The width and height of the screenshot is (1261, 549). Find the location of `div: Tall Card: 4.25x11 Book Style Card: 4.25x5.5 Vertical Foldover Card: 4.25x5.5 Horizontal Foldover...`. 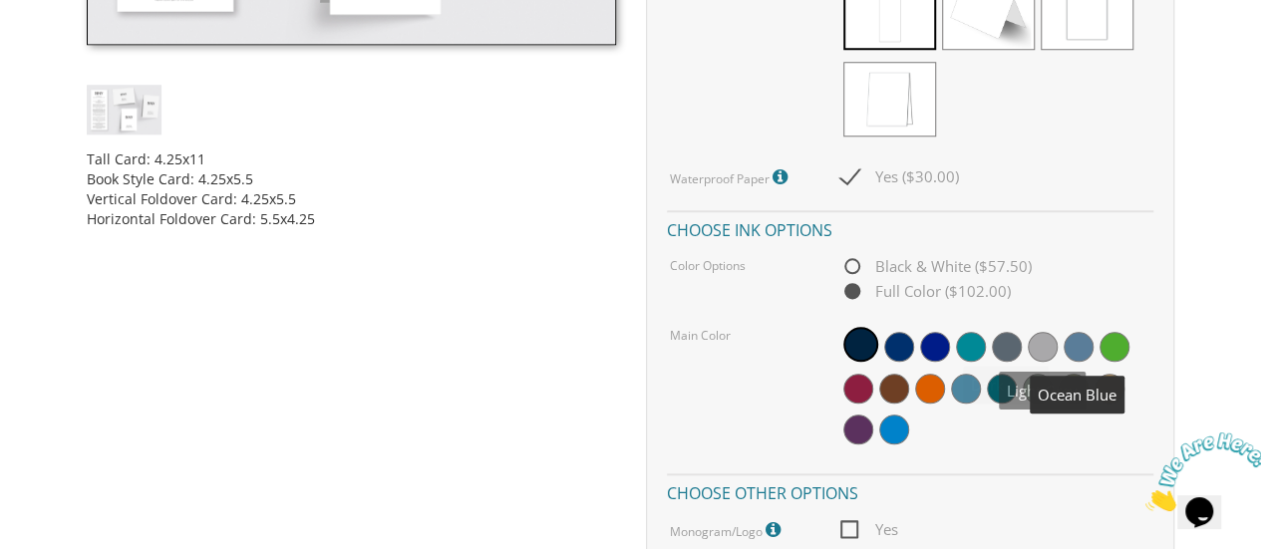

div: Tall Card: 4.25x11 Book Style Card: 4.25x5.5 Vertical Foldover Card: 4.25x5.5 Horizontal Foldover... is located at coordinates (351, 181).